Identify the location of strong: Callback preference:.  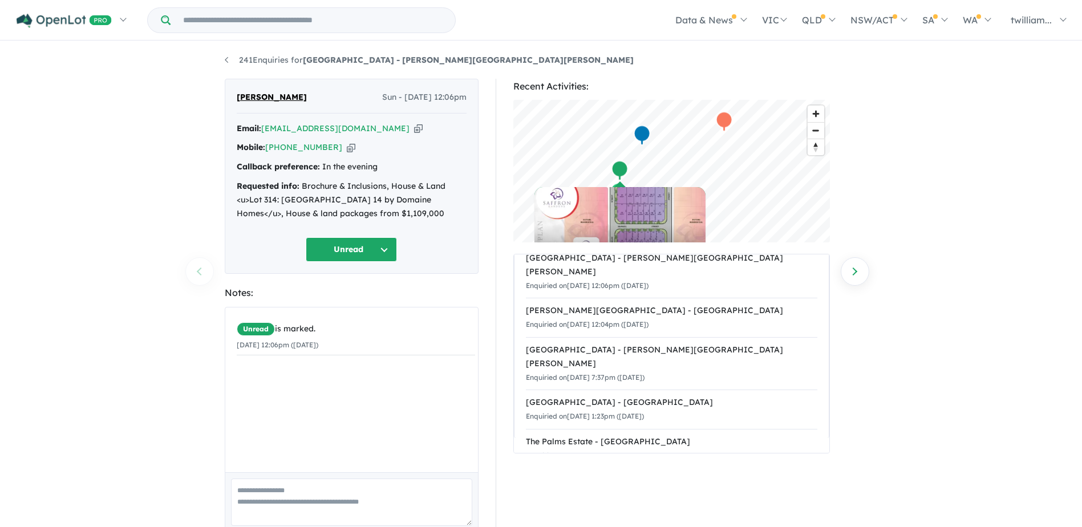
(278, 167).